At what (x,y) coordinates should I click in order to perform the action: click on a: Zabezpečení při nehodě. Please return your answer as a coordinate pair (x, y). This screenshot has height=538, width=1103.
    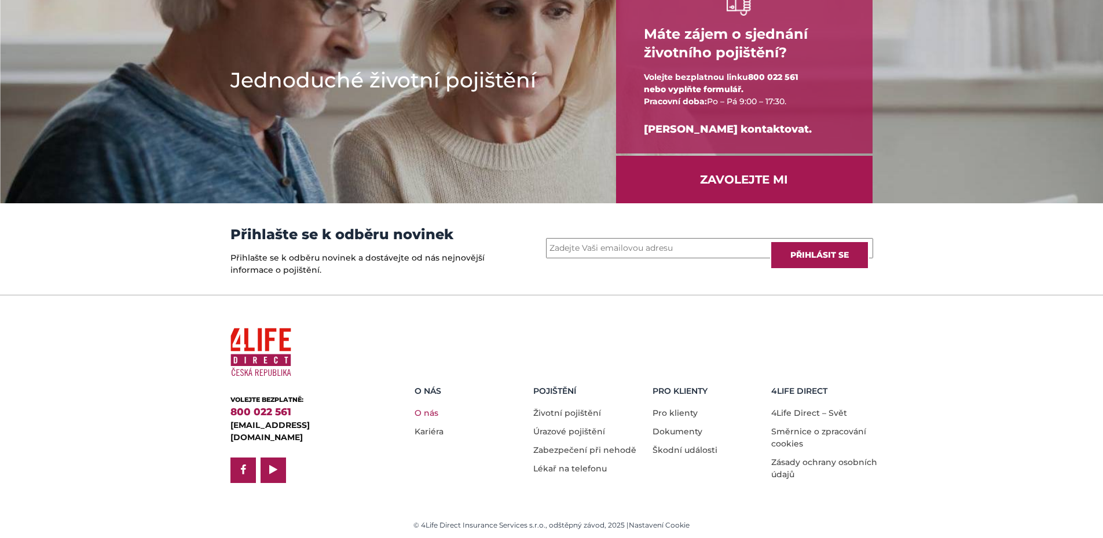
    Looking at the image, I should click on (585, 450).